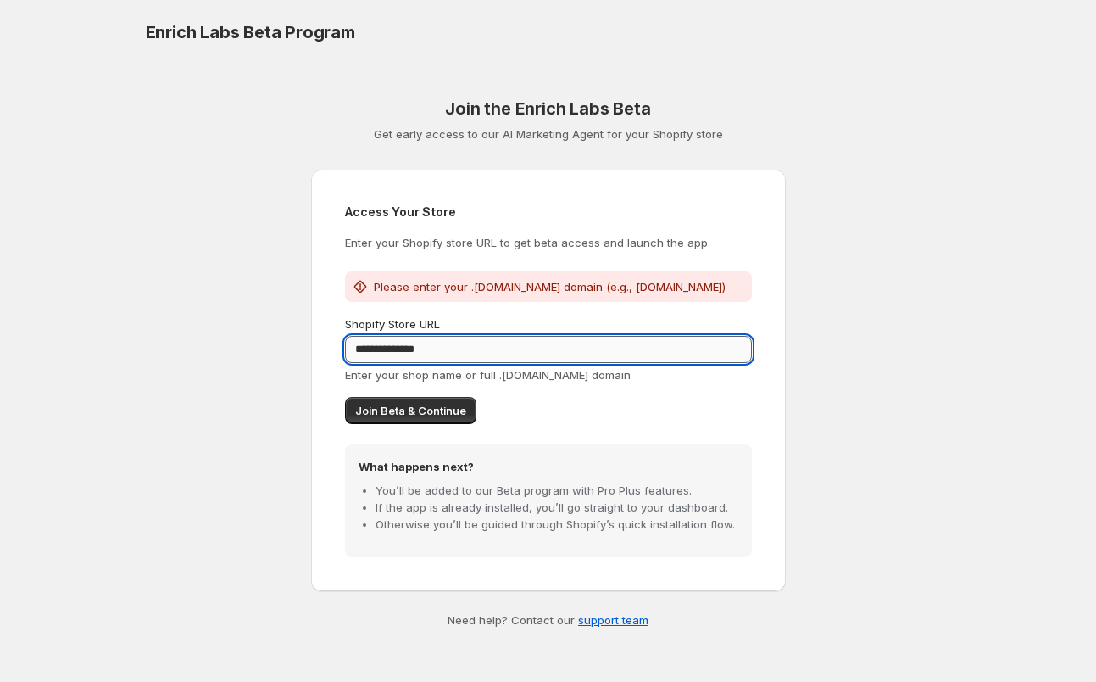 The height and width of the screenshot is (682, 1096). I want to click on a: support team, so click(613, 620).